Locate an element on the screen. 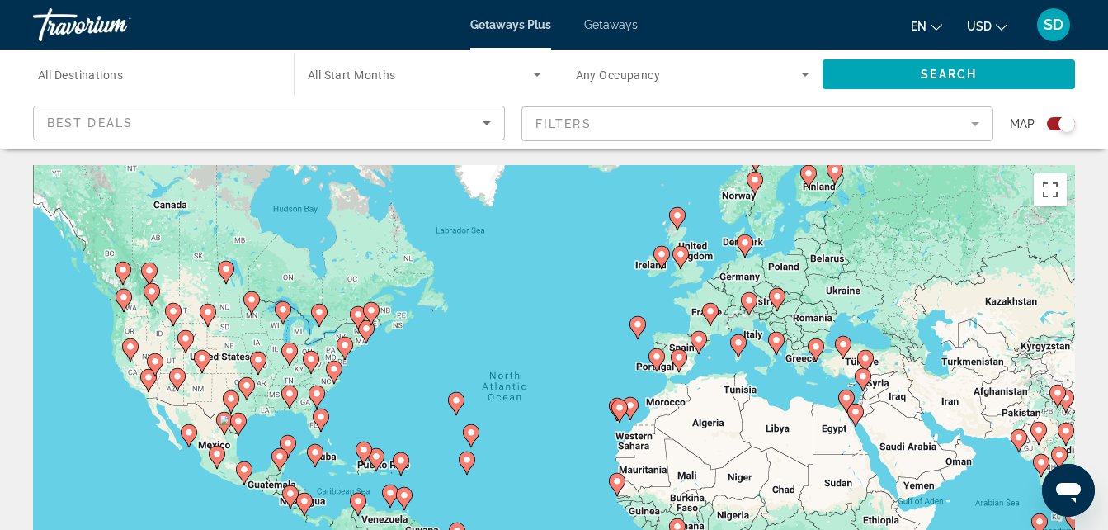 The image size is (1108, 530). button: Change language is located at coordinates (927, 26).